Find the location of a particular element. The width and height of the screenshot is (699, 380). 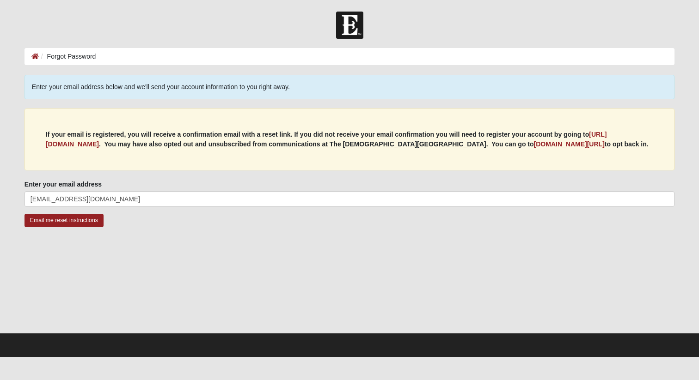

p: If your email is registered, you will receive a confirmation email with a reset link. If you did ... is located at coordinates (349, 140).